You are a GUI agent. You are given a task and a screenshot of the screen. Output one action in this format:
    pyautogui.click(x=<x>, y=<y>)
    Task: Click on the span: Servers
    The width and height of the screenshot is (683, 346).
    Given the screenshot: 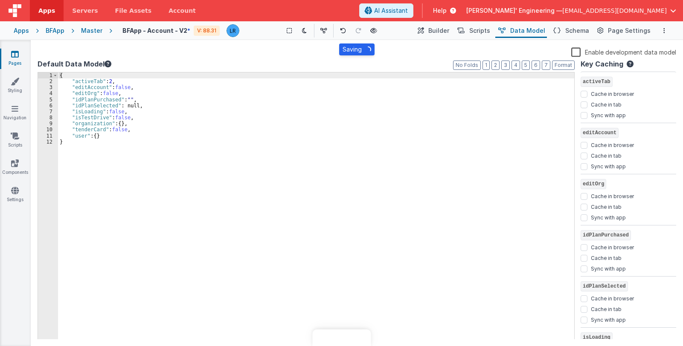 What is the action you would take?
    pyautogui.click(x=85, y=11)
    